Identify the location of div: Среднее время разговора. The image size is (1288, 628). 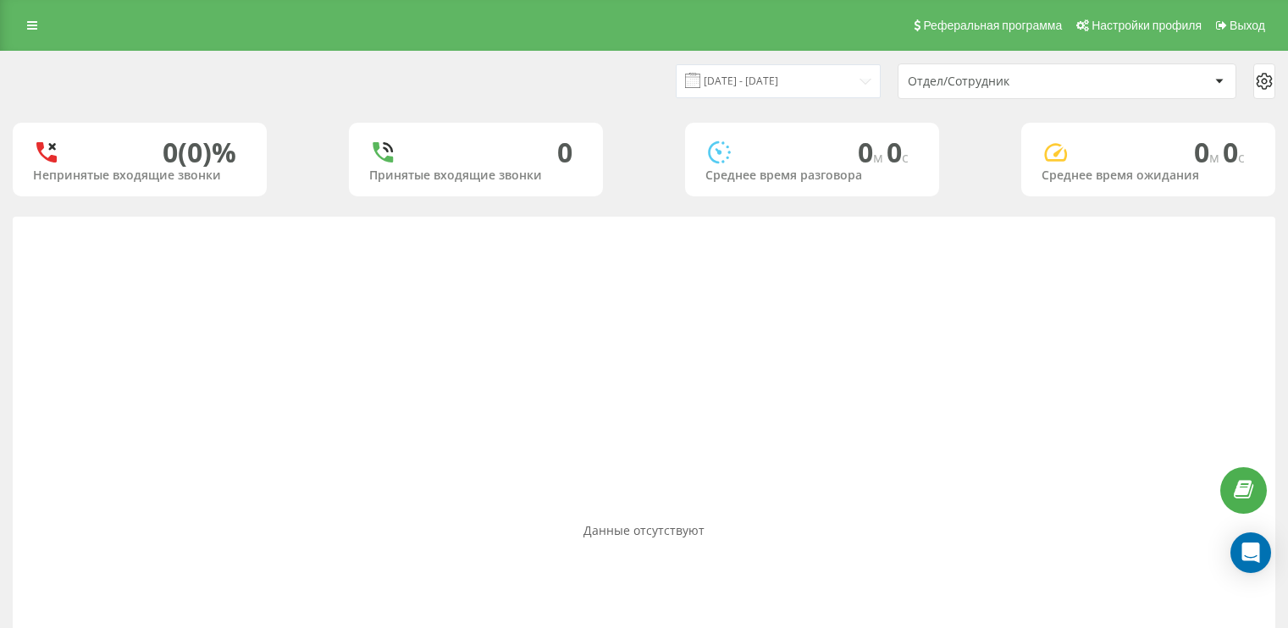
(812, 175).